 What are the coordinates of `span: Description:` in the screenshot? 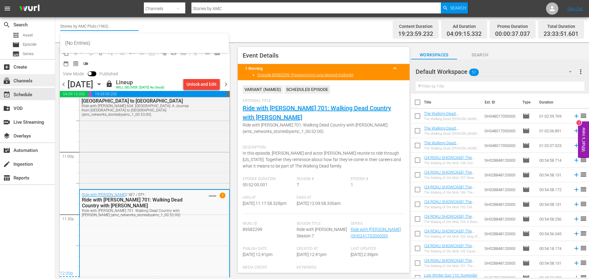 It's located at (322, 148).